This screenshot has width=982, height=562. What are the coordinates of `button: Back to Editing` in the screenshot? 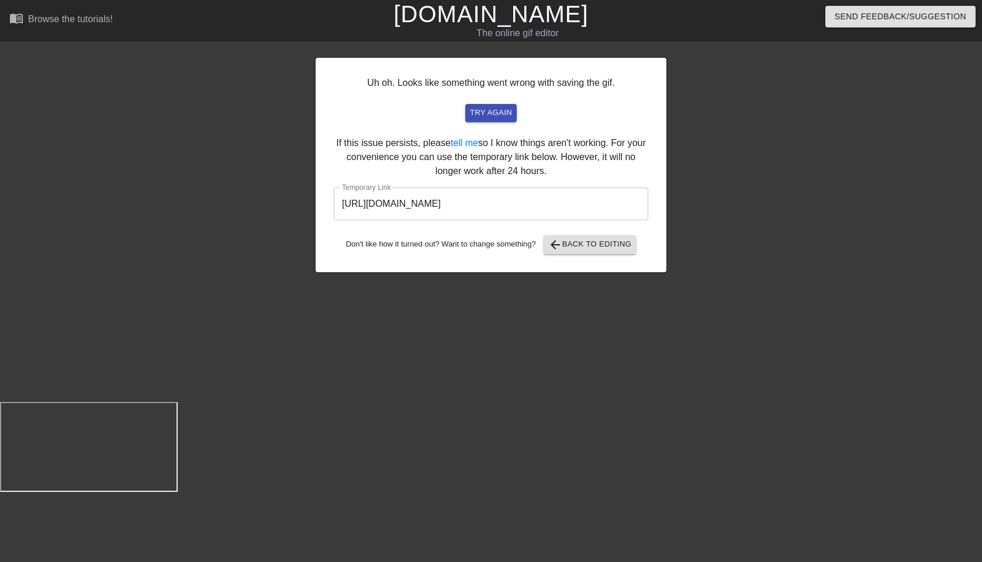 It's located at (590, 245).